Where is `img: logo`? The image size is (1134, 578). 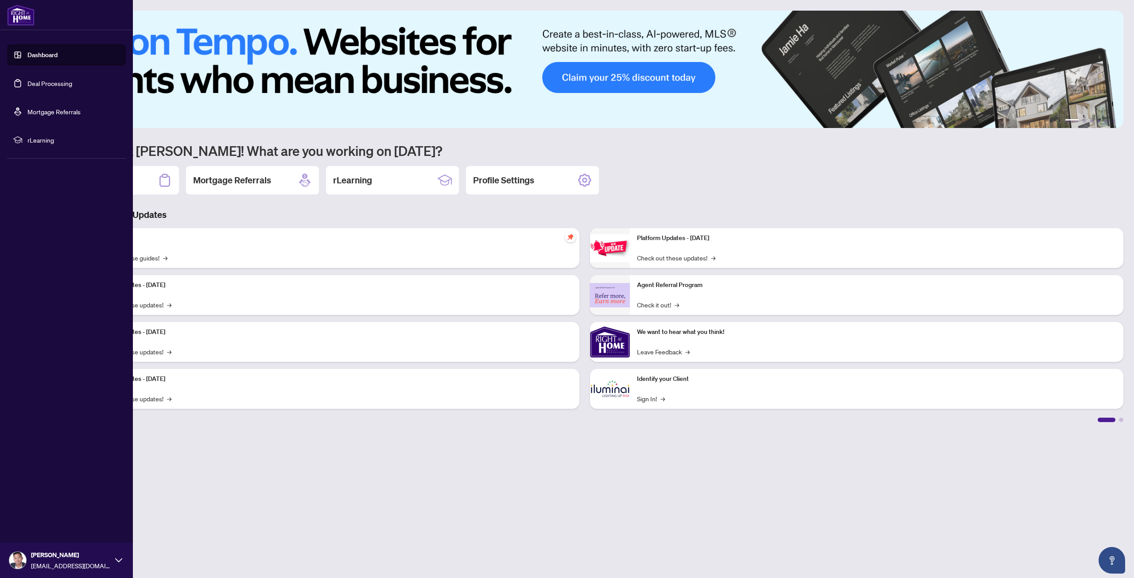
img: logo is located at coordinates (21, 15).